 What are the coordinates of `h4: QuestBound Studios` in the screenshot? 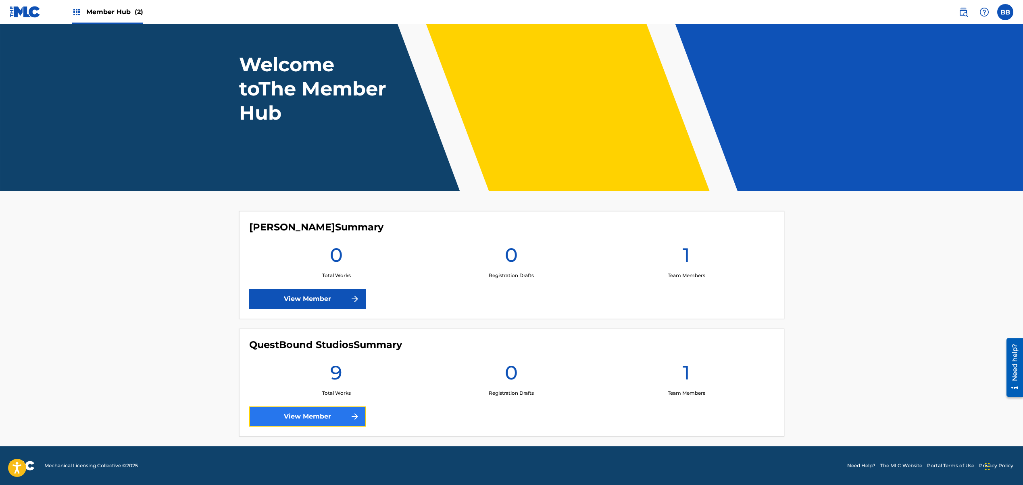 It's located at (325, 345).